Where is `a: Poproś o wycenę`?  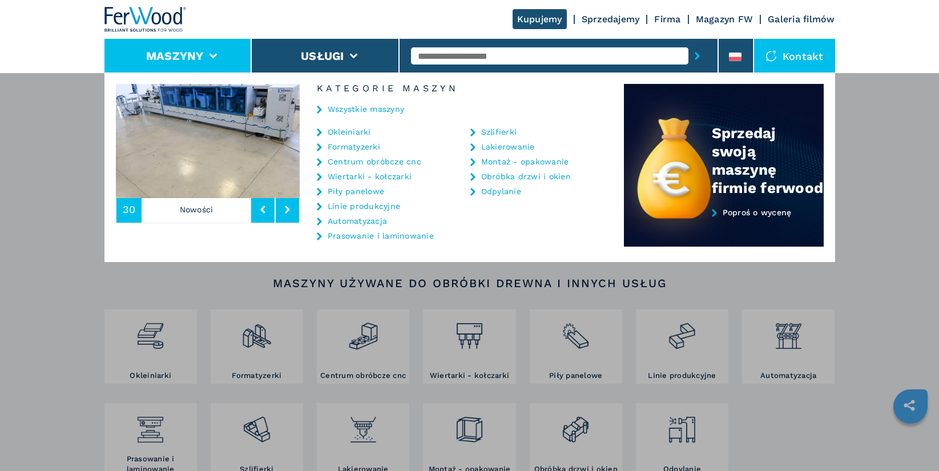 a: Poproś o wycenę is located at coordinates (724, 227).